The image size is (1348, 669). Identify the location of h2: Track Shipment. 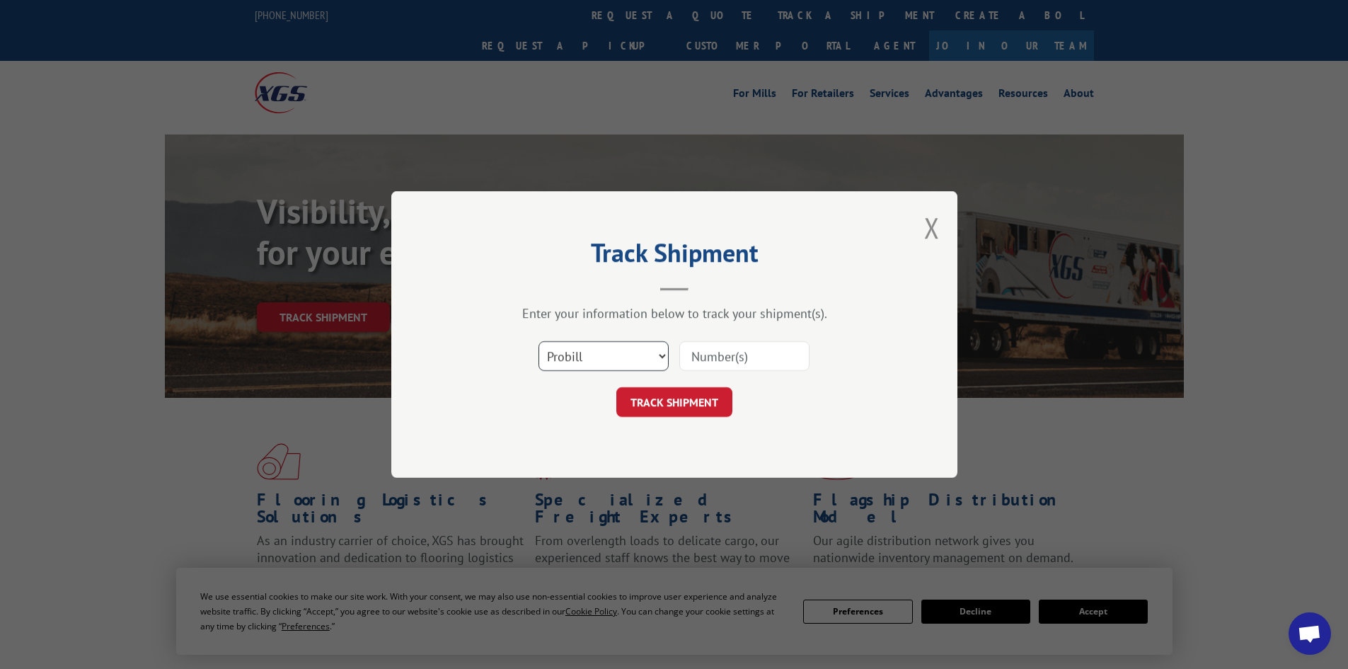
(674, 256).